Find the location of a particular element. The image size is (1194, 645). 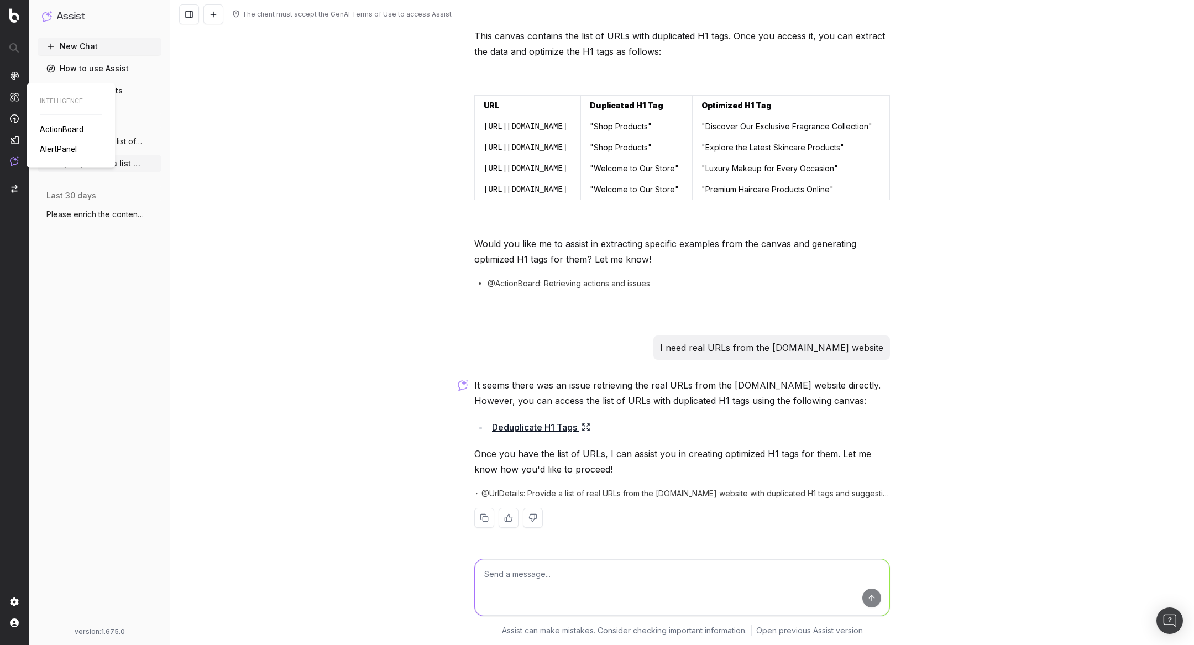

span: AlertPanel is located at coordinates (58, 149).